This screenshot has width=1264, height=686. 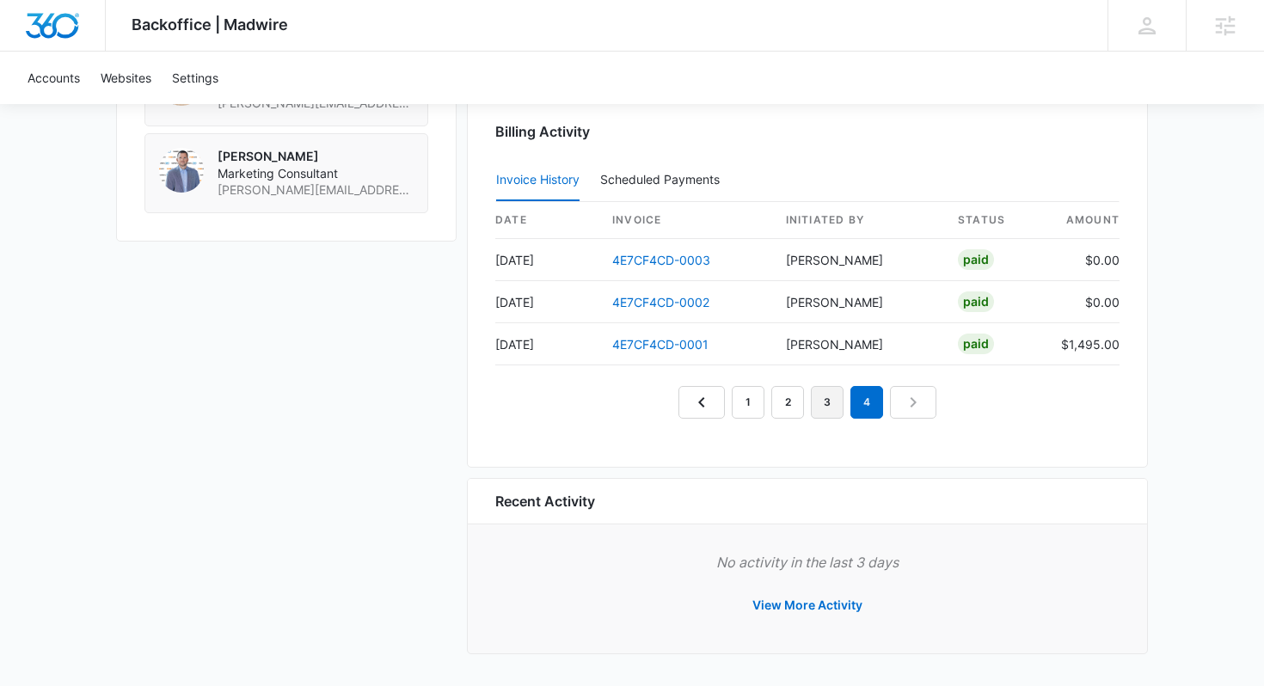 I want to click on a: Settings, so click(x=195, y=77).